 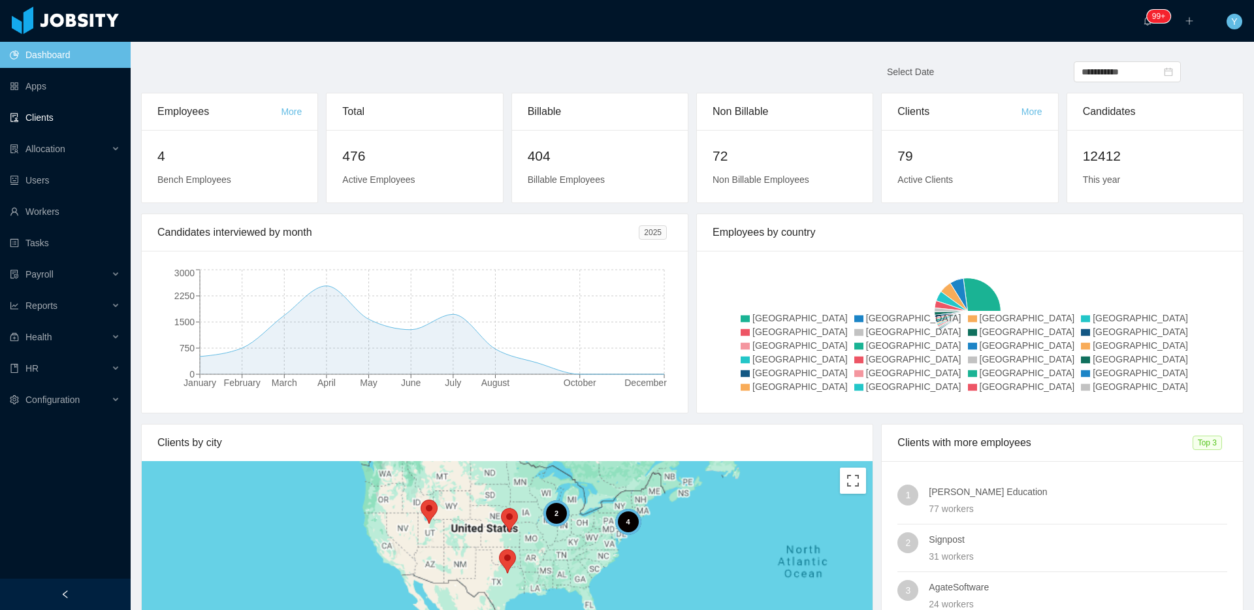 What do you see at coordinates (784, 112) in the screenshot?
I see `div: Non Billable` at bounding box center [784, 112].